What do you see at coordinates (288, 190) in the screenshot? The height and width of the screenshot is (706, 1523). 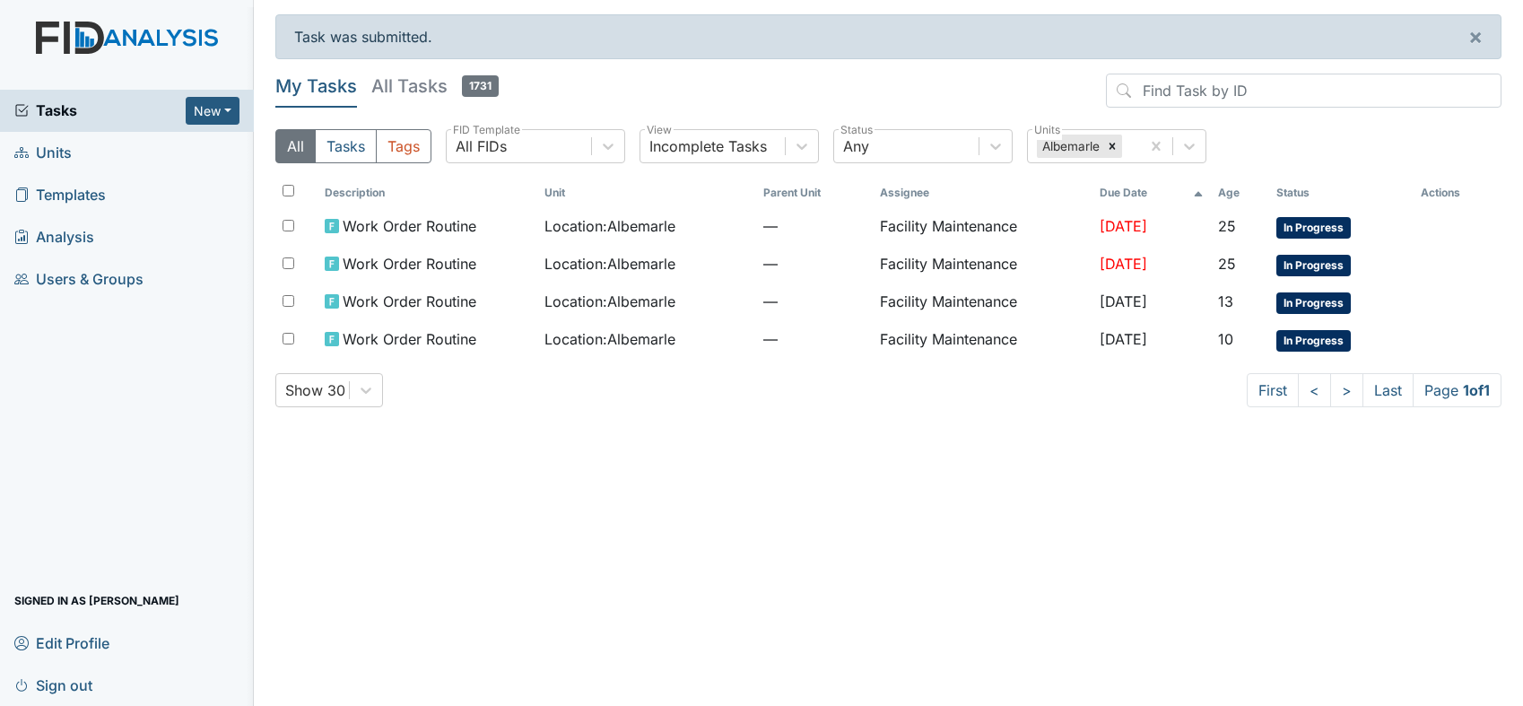 I see `input: Toggle All Rows Selected` at bounding box center [288, 190].